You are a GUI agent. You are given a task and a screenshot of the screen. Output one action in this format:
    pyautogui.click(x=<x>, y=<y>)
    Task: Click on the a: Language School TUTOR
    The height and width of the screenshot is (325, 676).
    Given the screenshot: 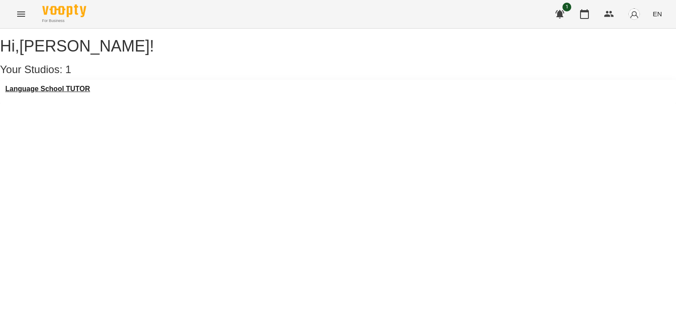 What is the action you would take?
    pyautogui.click(x=48, y=89)
    